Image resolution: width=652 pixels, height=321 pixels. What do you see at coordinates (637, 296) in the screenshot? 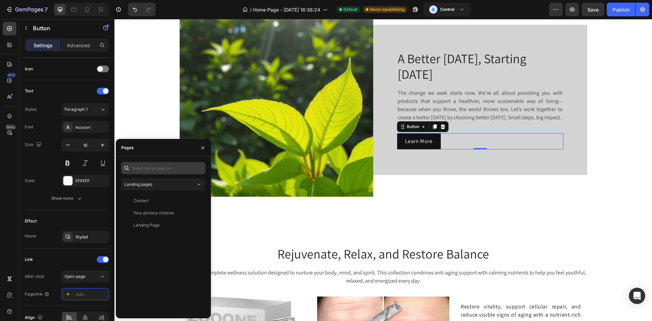
I see `div: Open Intercom Messenger` at bounding box center [637, 296].